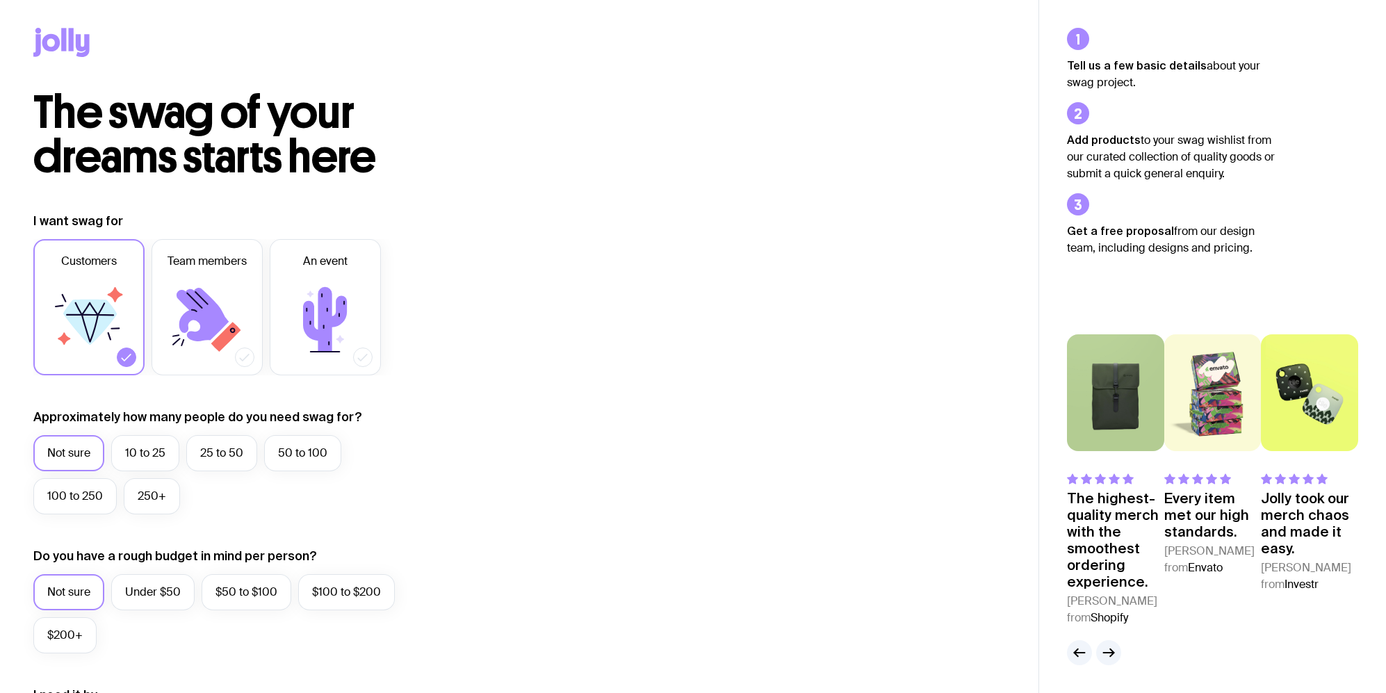  I want to click on label: 50 to 100, so click(302, 453).